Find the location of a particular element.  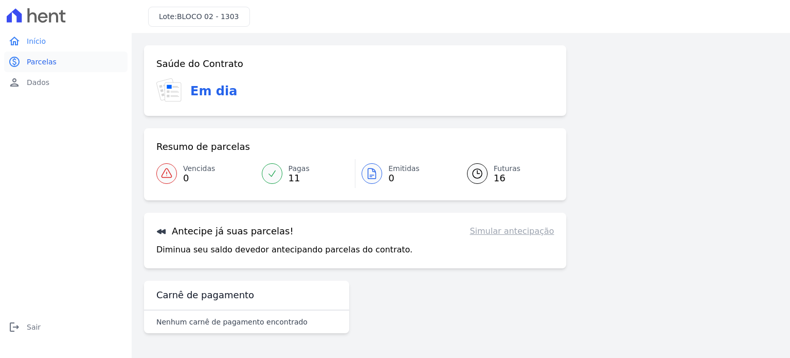

i: home is located at coordinates (14, 41).